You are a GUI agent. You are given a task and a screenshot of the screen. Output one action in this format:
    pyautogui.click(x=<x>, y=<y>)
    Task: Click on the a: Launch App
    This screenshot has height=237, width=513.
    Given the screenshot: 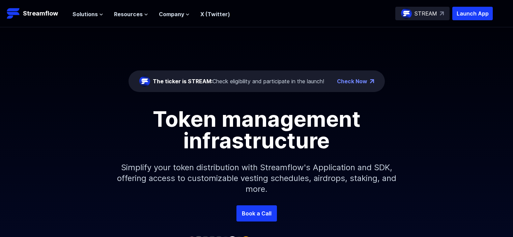 What is the action you would take?
    pyautogui.click(x=473, y=13)
    